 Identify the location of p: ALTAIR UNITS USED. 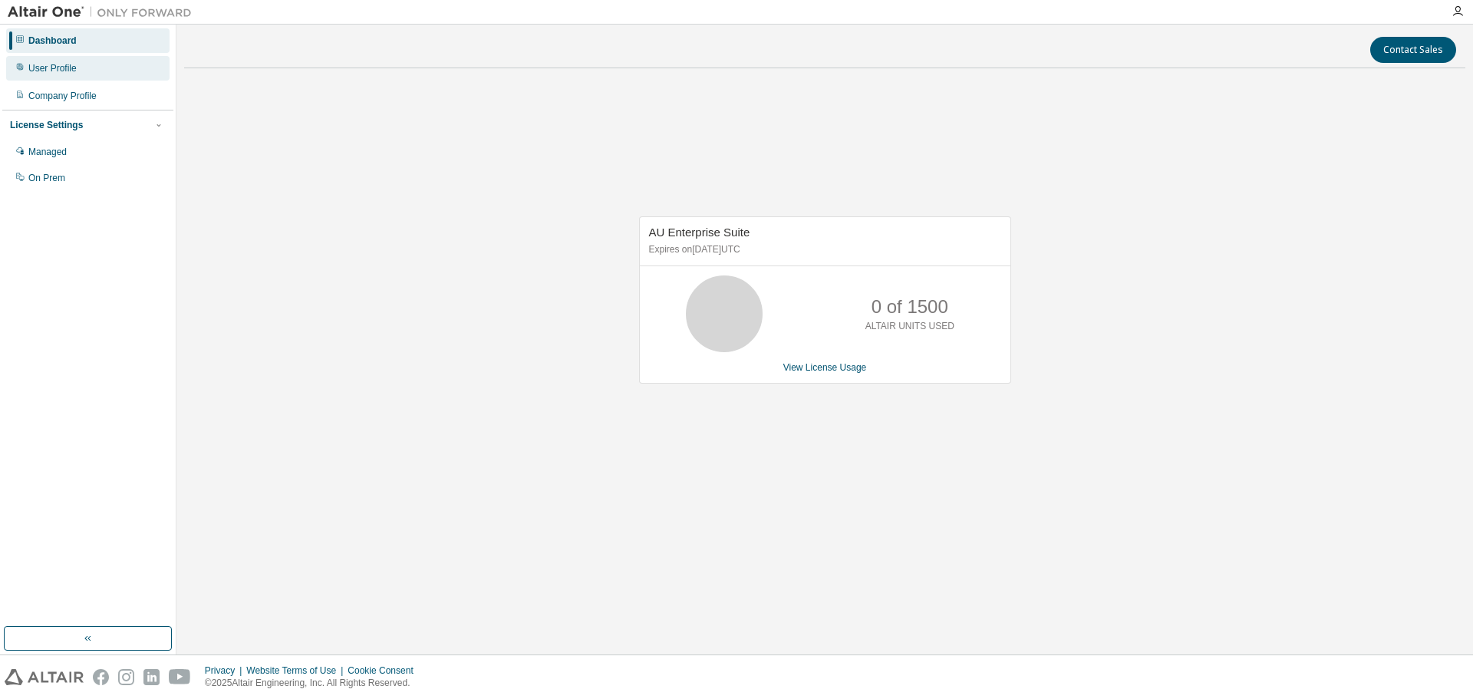
(910, 326).